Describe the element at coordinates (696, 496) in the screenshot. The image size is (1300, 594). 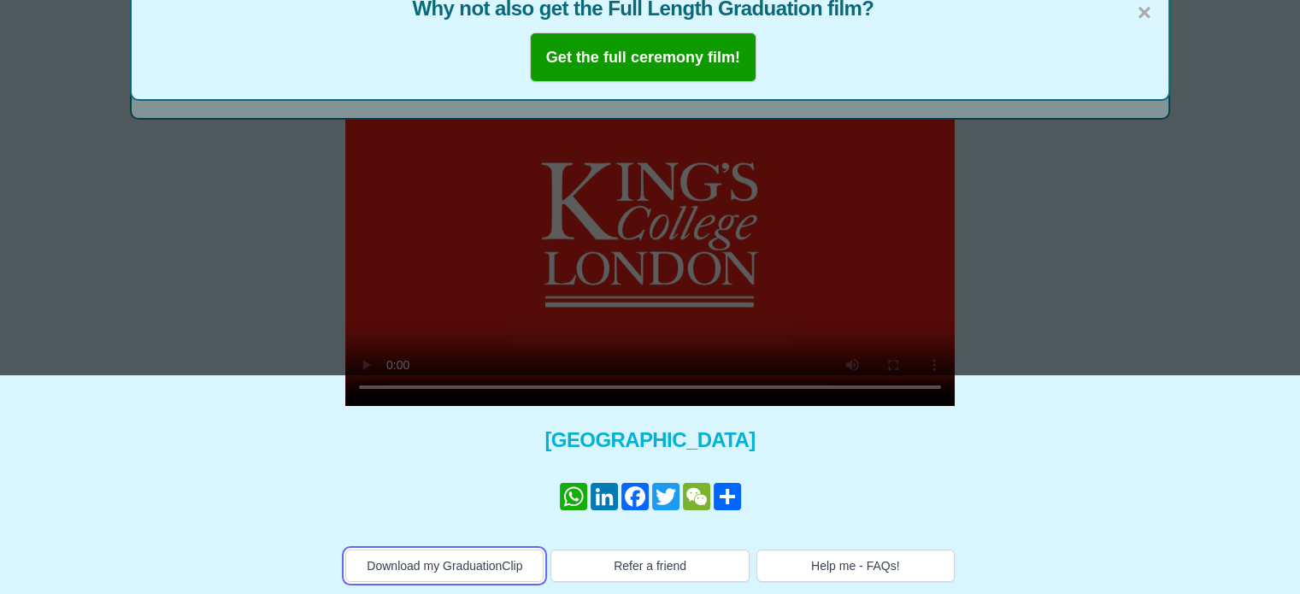
I see `a: WeChat` at that location.